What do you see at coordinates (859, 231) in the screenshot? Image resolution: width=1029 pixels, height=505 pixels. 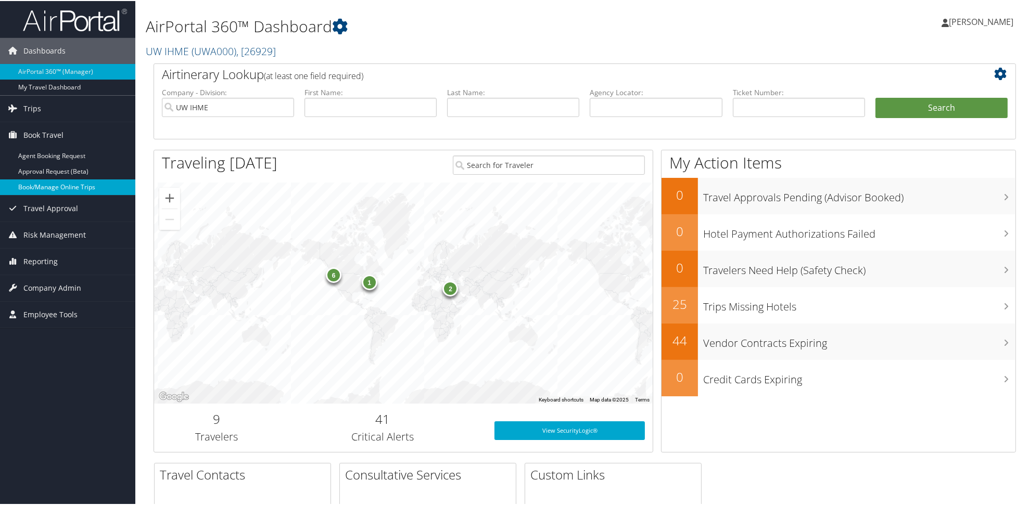 I see `h3: Hotel Payment Authorizations Failed` at bounding box center [859, 231].